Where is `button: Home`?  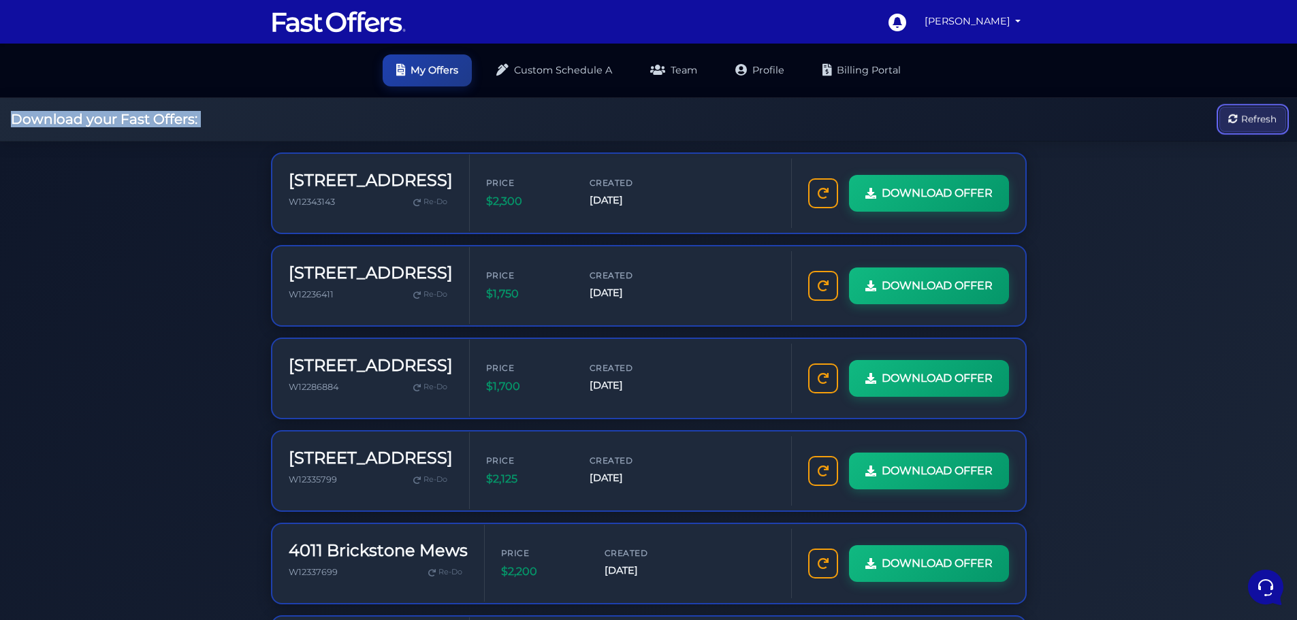 button: Home is located at coordinates (52, 453).